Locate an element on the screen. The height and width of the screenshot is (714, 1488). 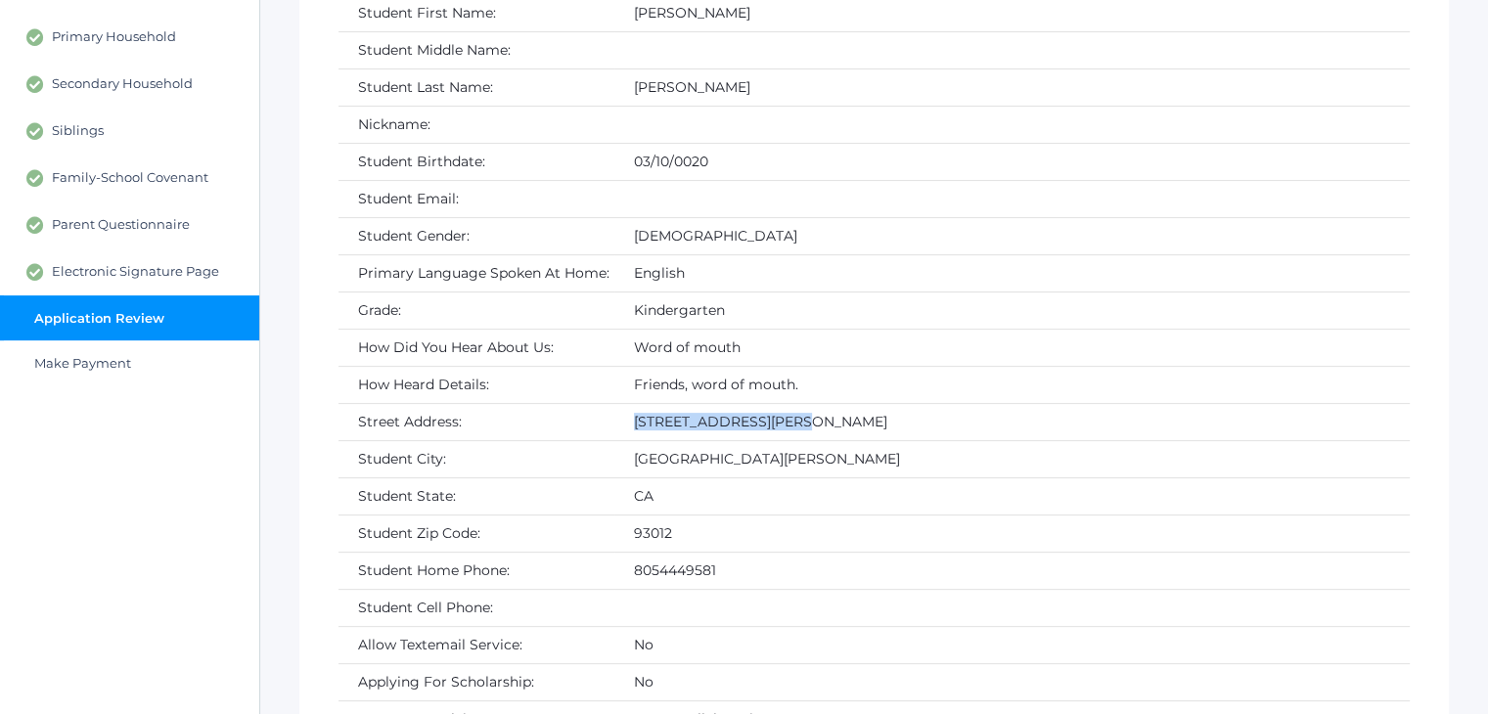
td: Street Address: is located at coordinates (476, 422).